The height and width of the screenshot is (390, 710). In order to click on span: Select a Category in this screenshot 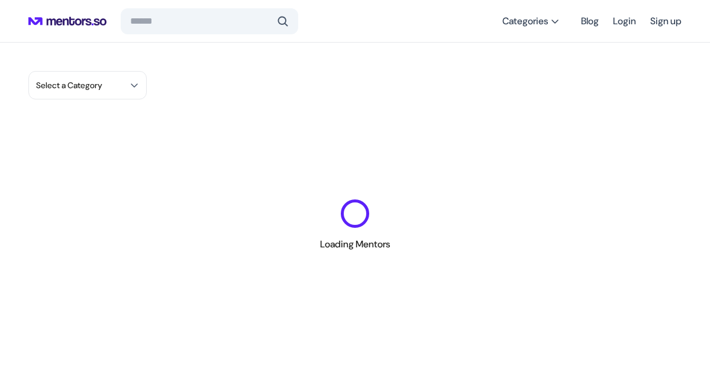, I will do `click(69, 85)`.